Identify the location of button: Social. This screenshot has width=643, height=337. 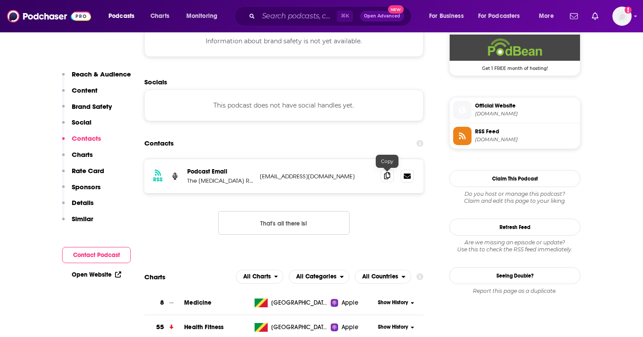
(77, 126).